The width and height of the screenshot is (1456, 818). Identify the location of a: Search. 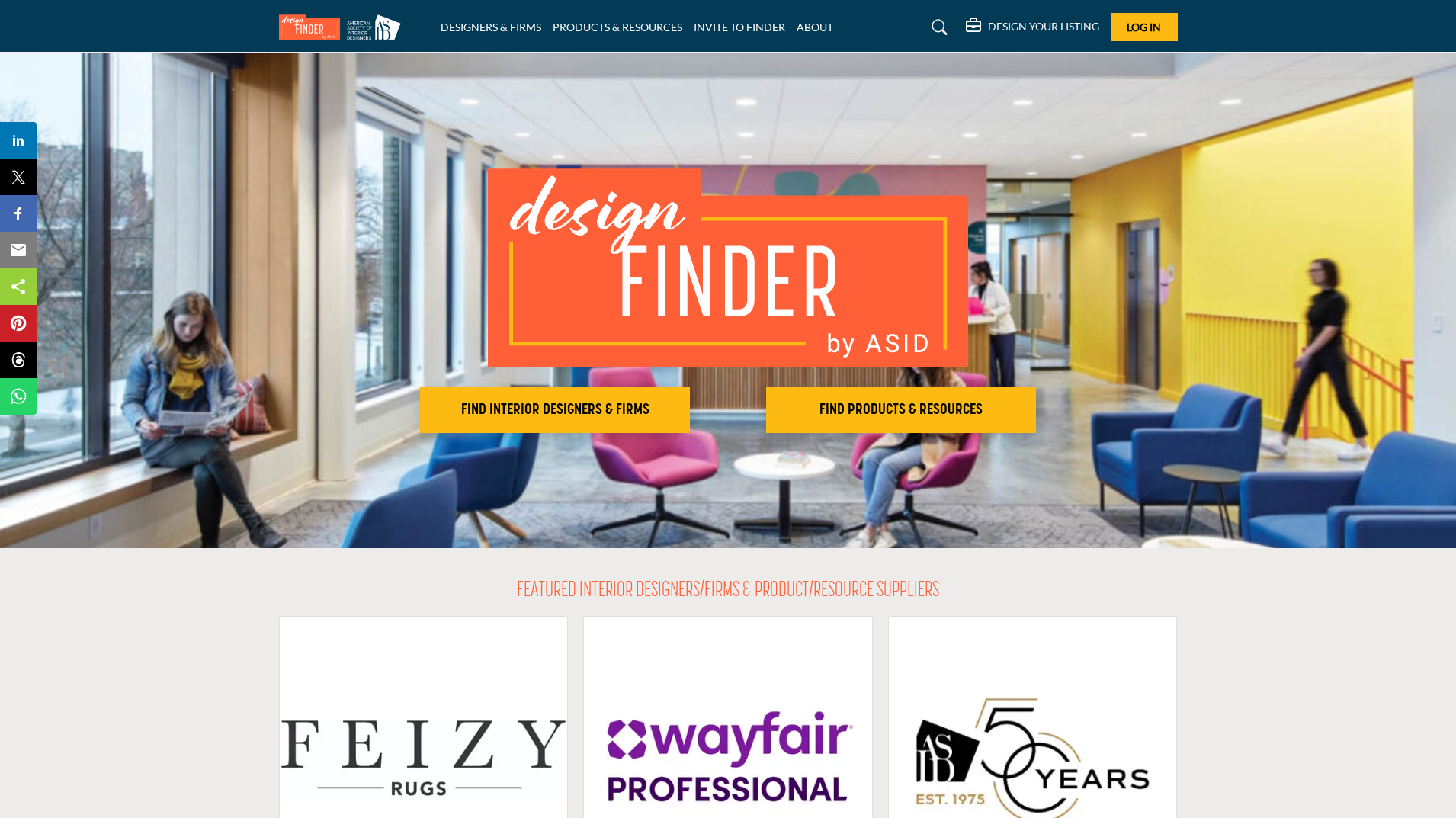
(937, 27).